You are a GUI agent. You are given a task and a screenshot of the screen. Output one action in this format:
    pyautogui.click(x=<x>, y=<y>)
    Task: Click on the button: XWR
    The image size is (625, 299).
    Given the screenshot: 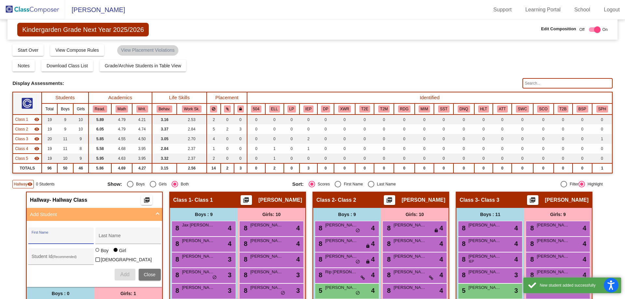 What is the action you would take?
    pyautogui.click(x=345, y=109)
    